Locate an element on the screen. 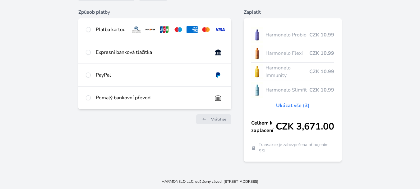 The width and height of the screenshot is (420, 189). span: Harmonelo Slimfit is located at coordinates (287, 90).